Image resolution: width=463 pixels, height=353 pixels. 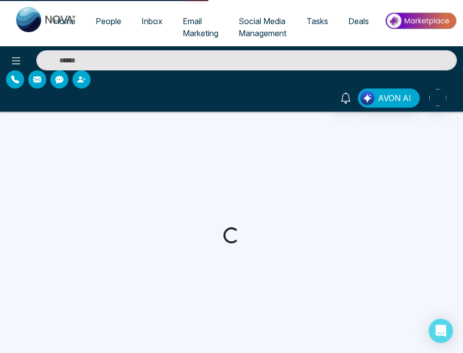 What do you see at coordinates (317, 21) in the screenshot?
I see `a: Tasks` at bounding box center [317, 21].